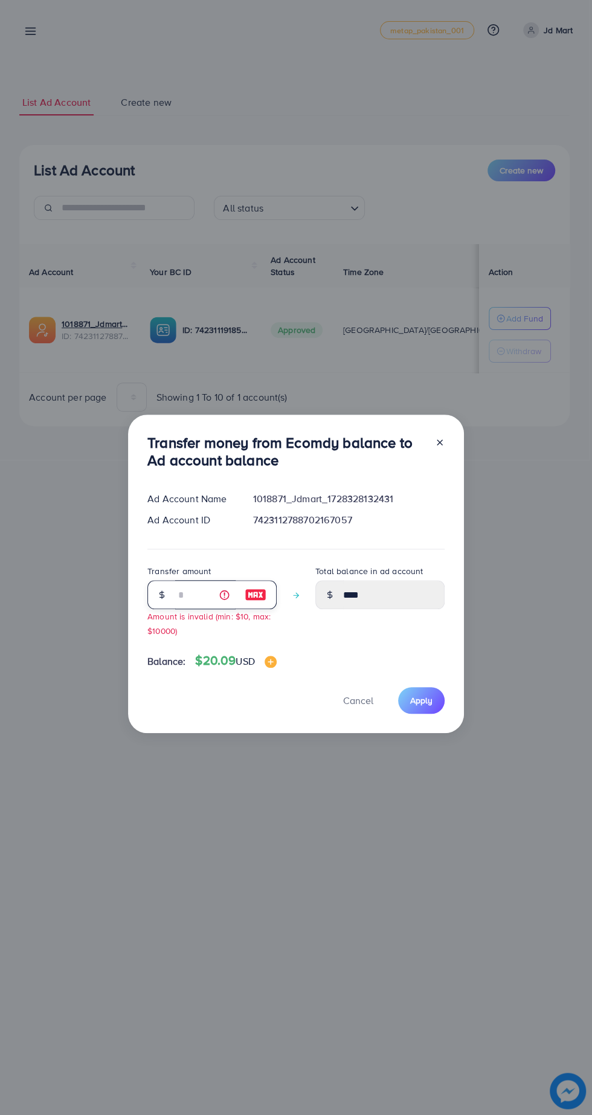  Describe the element at coordinates (349, 520) in the screenshot. I see `div: 7423112788702167057` at that location.